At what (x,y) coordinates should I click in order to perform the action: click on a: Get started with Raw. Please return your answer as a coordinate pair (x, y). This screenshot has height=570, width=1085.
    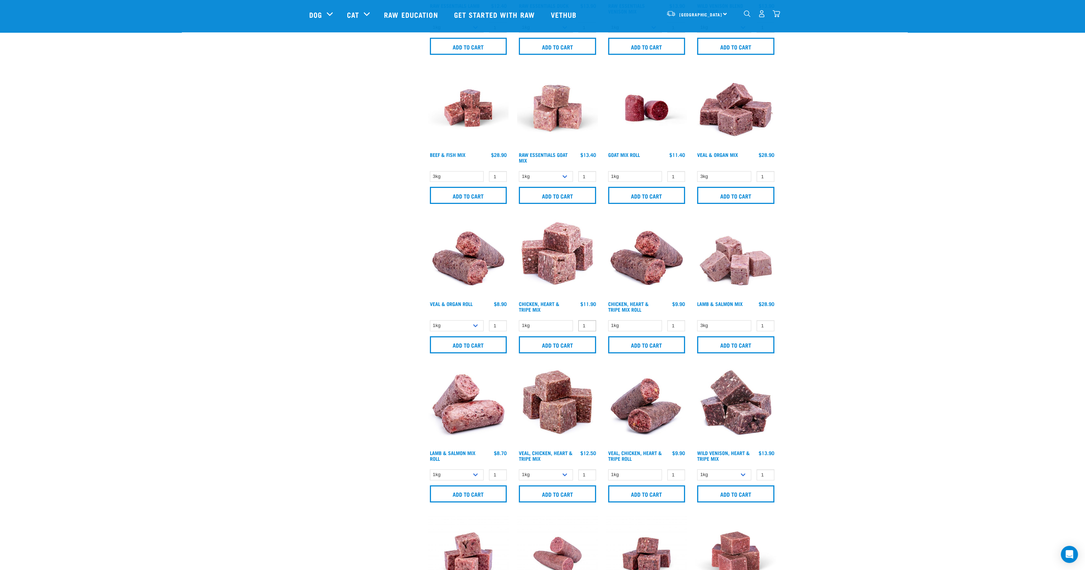
    Looking at the image, I should click on (495, 15).